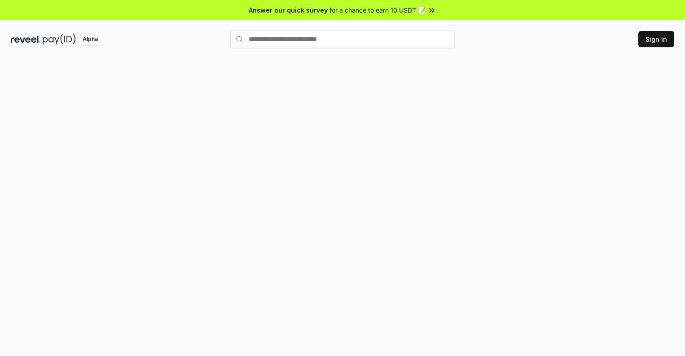 The image size is (685, 356). Describe the element at coordinates (288, 10) in the screenshot. I see `span: Answer our quick survey` at that location.